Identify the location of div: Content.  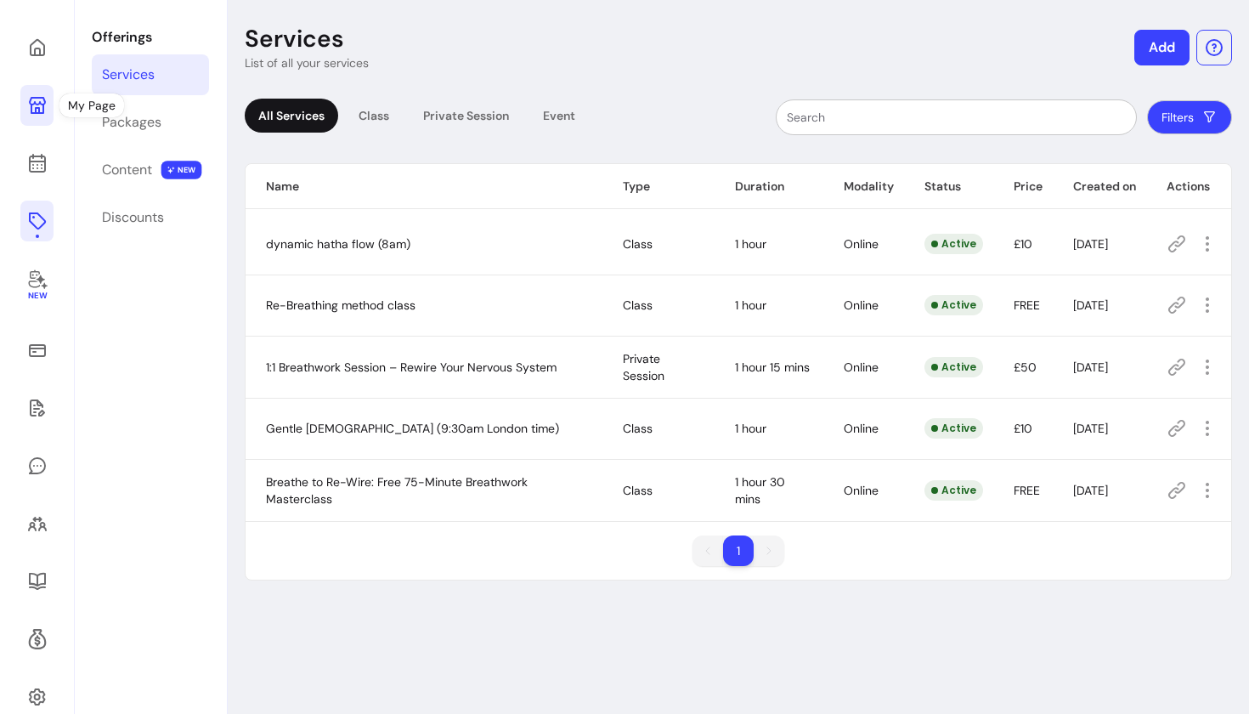
(127, 170).